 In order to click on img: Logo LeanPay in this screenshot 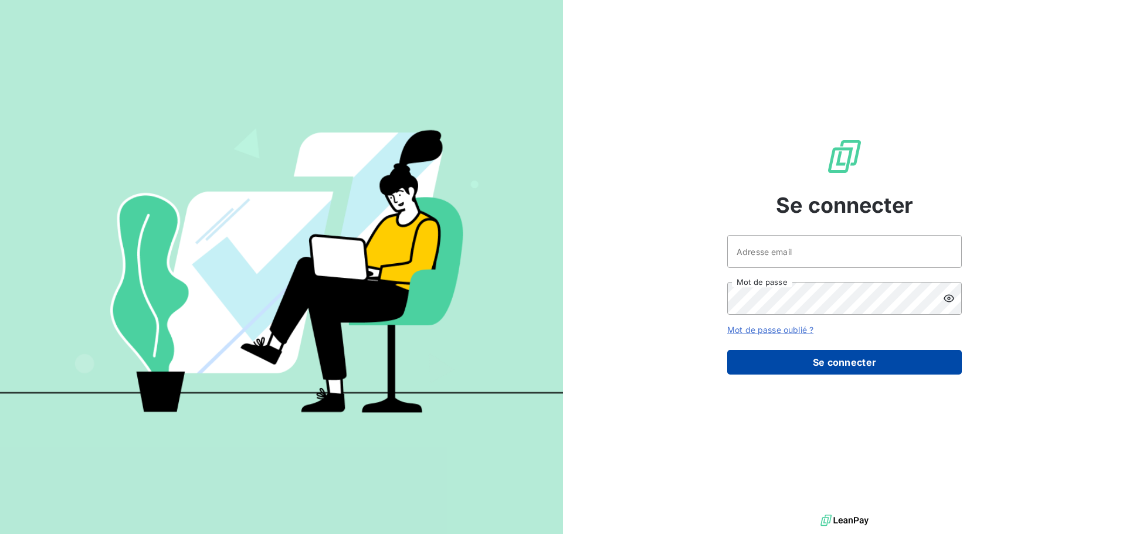, I will do `click(845, 157)`.